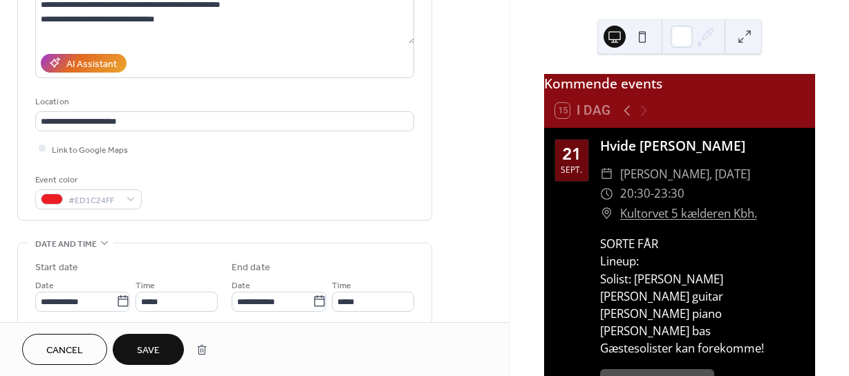 This screenshot has width=849, height=376. I want to click on div: AI Assistant, so click(91, 64).